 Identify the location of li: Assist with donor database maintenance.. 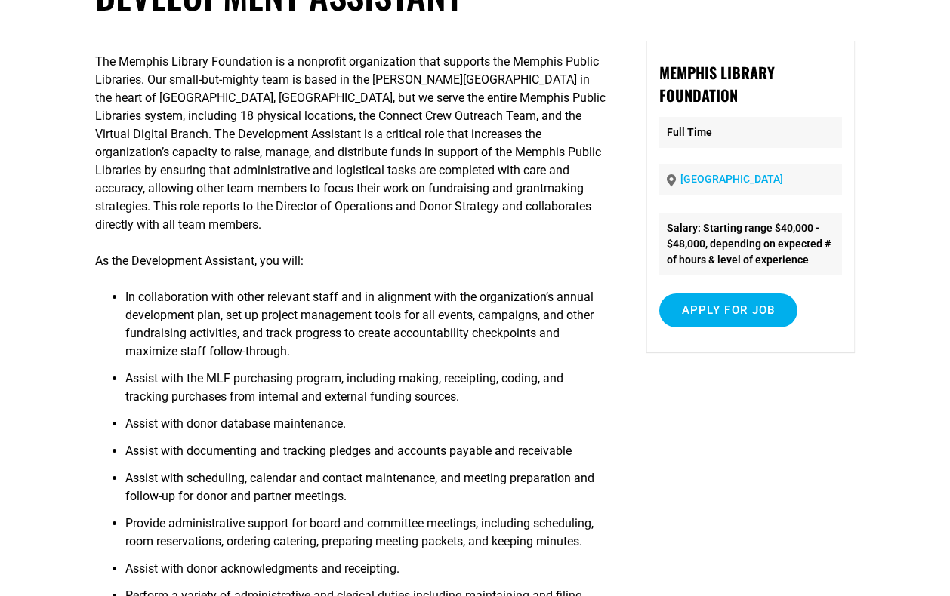
(366, 429).